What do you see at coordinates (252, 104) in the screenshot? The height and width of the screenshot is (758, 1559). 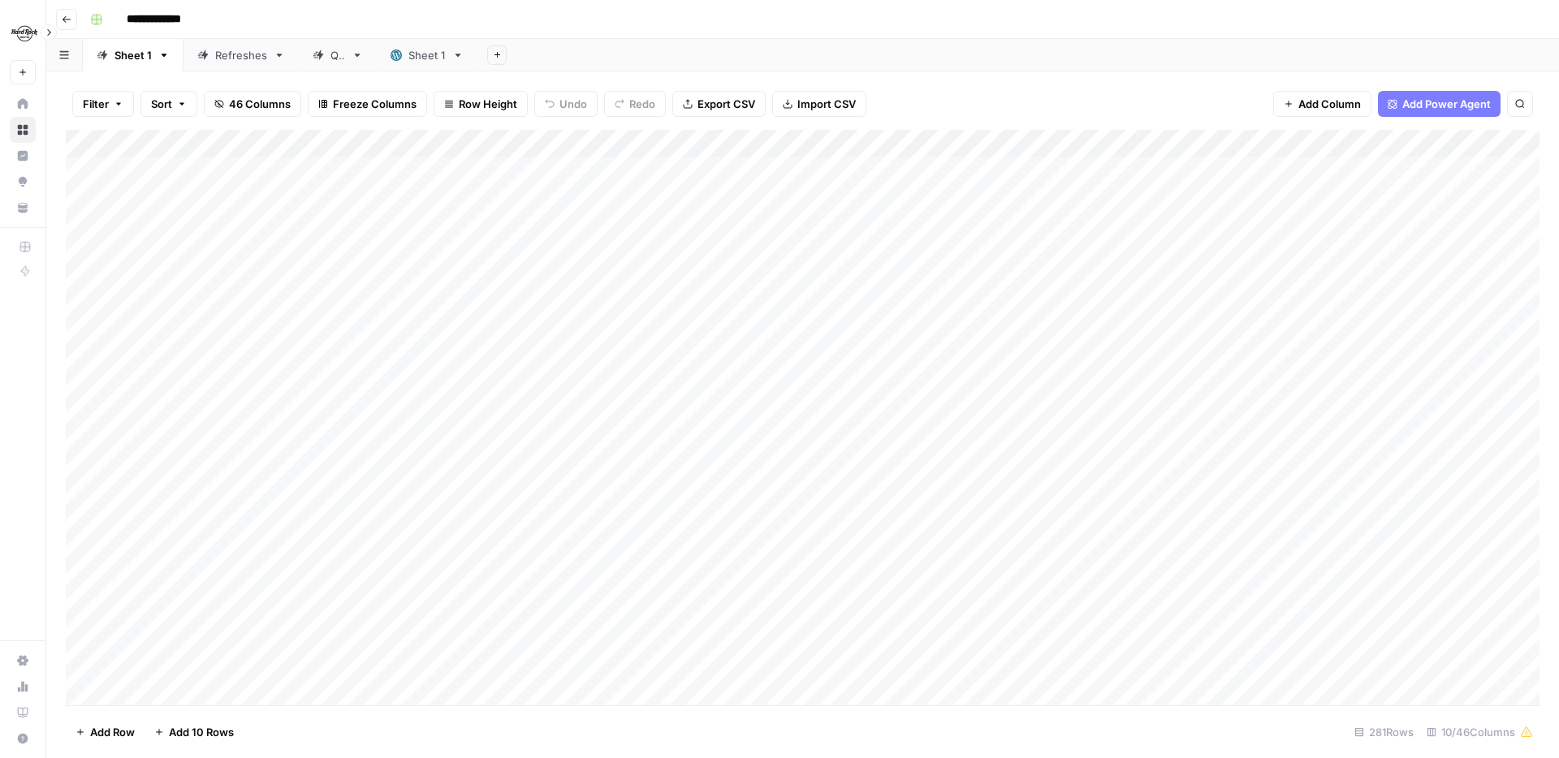 I see `button: 46 Columns` at bounding box center [252, 104].